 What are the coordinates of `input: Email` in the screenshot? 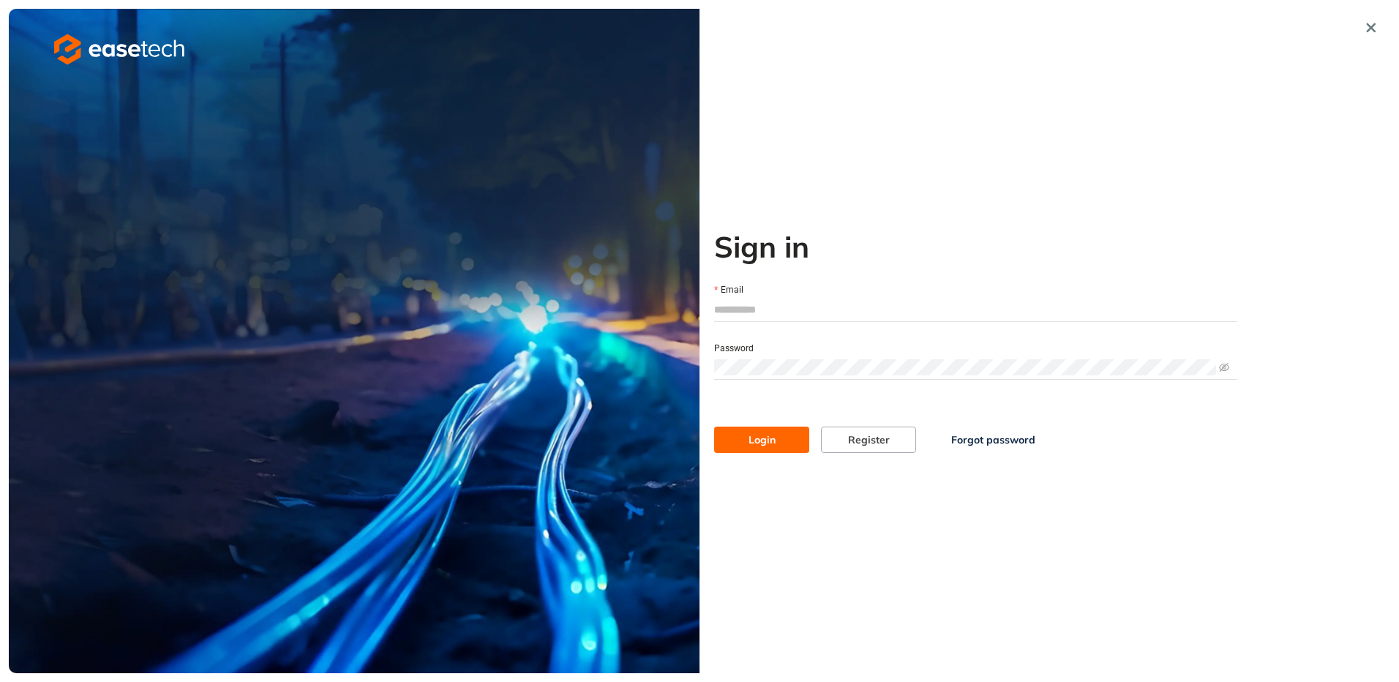 It's located at (975, 310).